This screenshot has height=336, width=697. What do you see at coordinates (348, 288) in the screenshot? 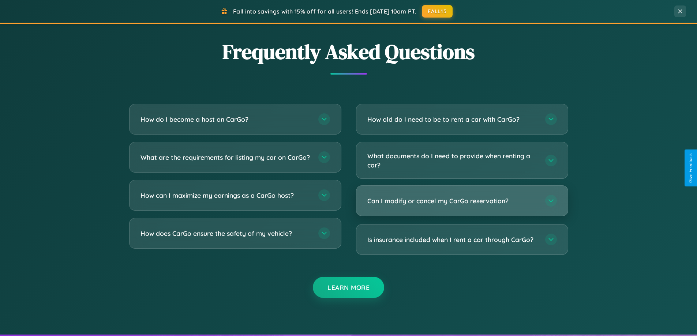
I see `button: Learn More` at bounding box center [348, 288].